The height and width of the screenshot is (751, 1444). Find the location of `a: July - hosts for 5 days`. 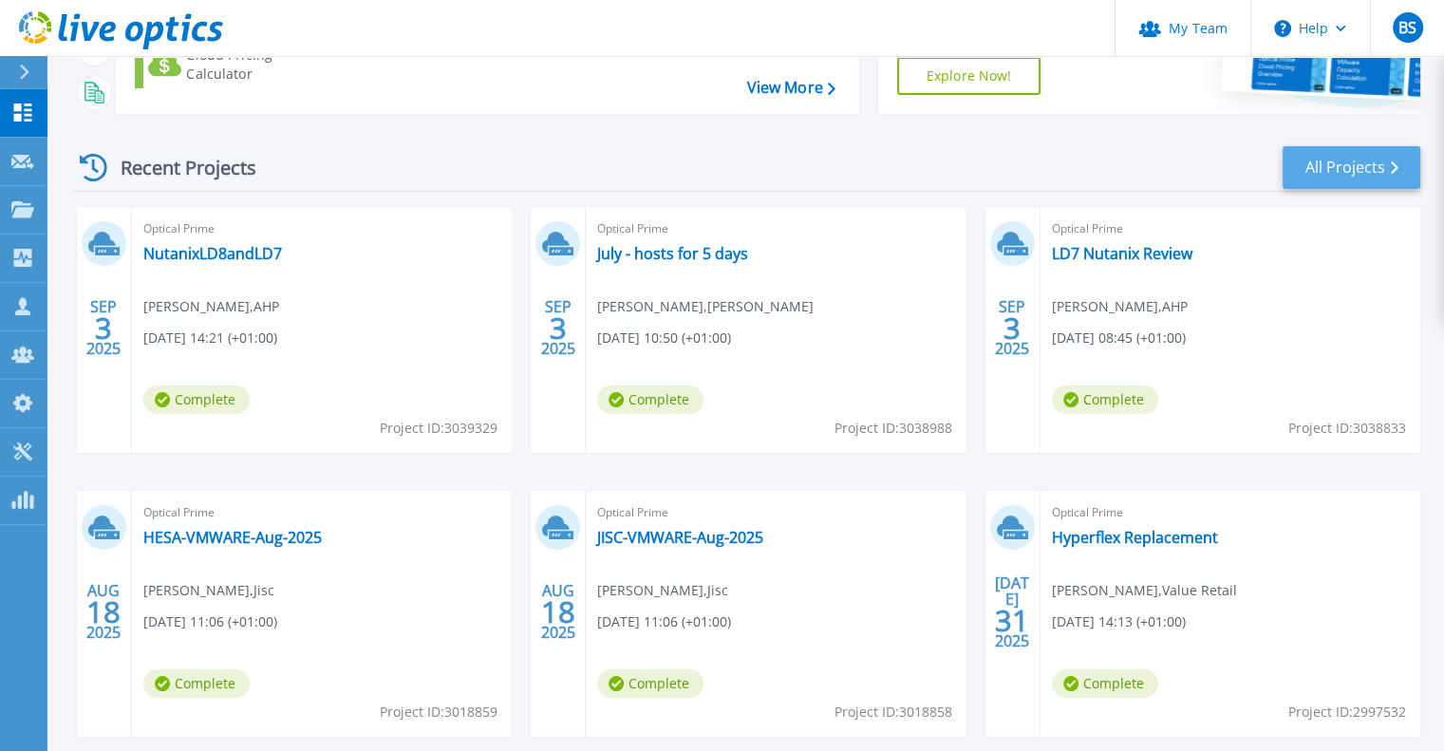

a: July - hosts for 5 days is located at coordinates (672, 253).